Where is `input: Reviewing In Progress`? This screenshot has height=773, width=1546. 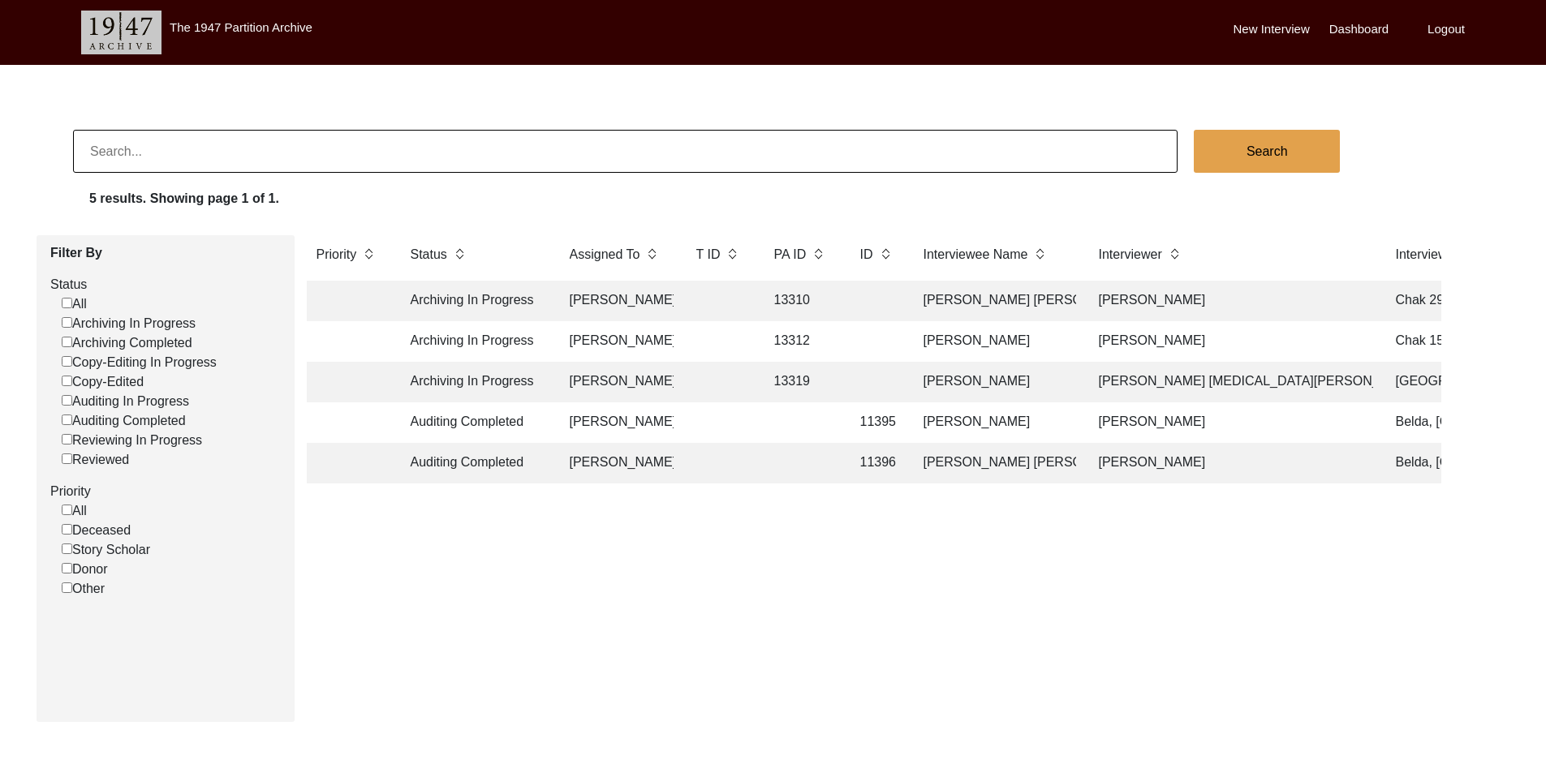 input: Reviewing In Progress is located at coordinates (67, 439).